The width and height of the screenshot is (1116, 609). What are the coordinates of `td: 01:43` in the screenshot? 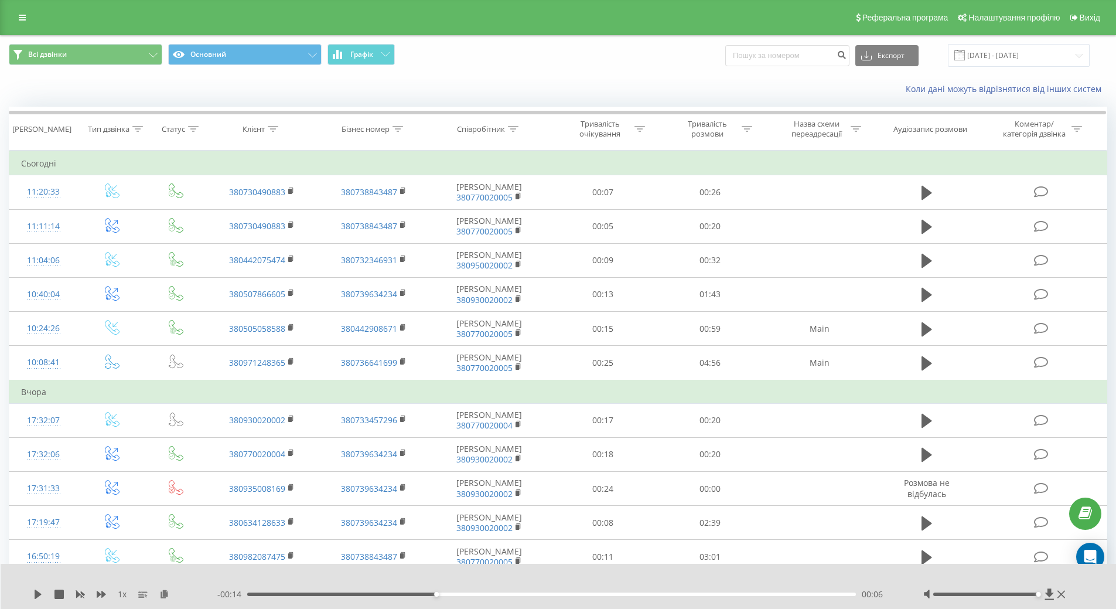 It's located at (710, 294).